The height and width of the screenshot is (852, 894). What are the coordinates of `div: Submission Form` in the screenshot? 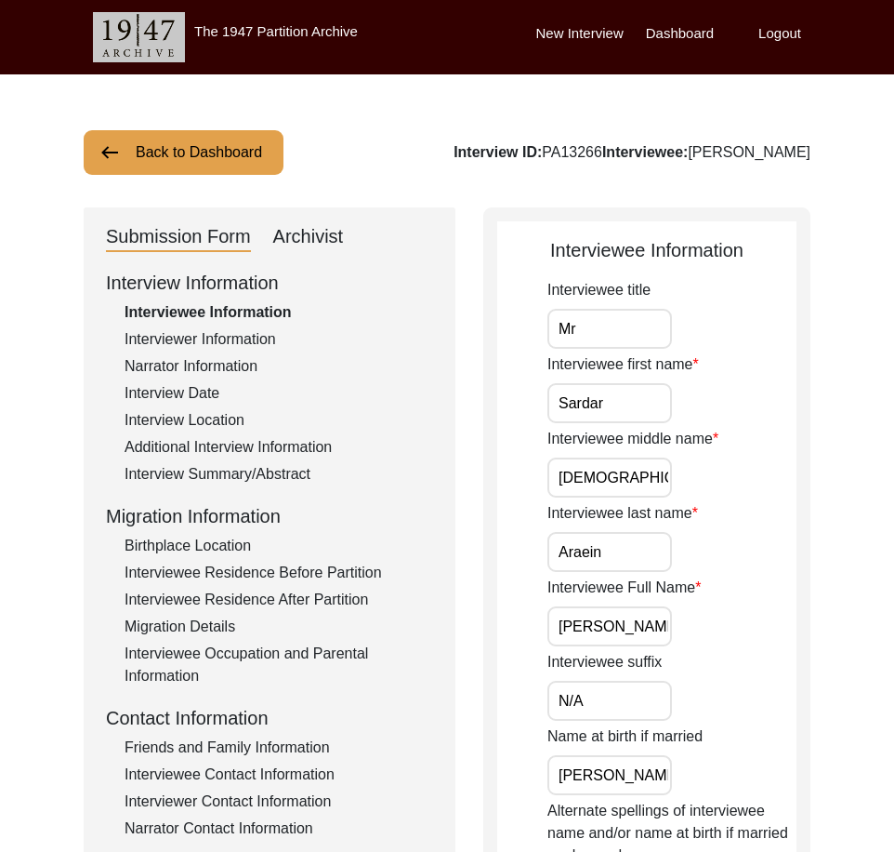 It's located at (179, 237).